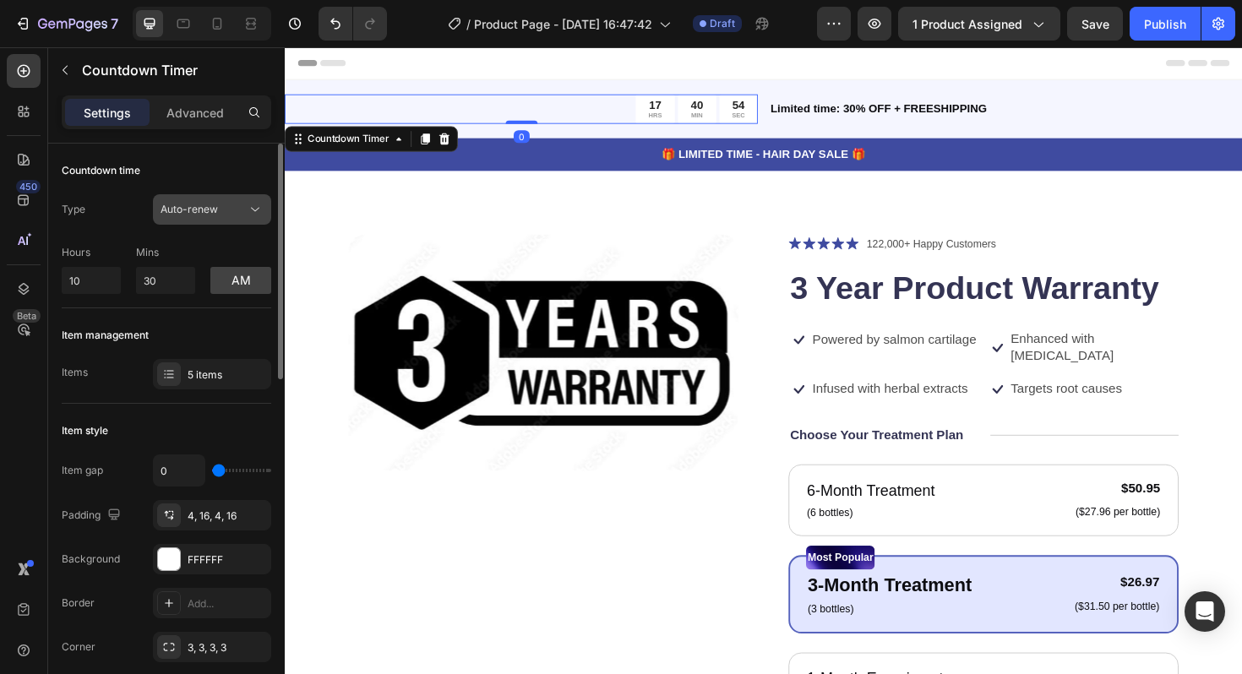 The width and height of the screenshot is (1242, 674). Describe the element at coordinates (84, 431) in the screenshot. I see `div: Item style` at that location.